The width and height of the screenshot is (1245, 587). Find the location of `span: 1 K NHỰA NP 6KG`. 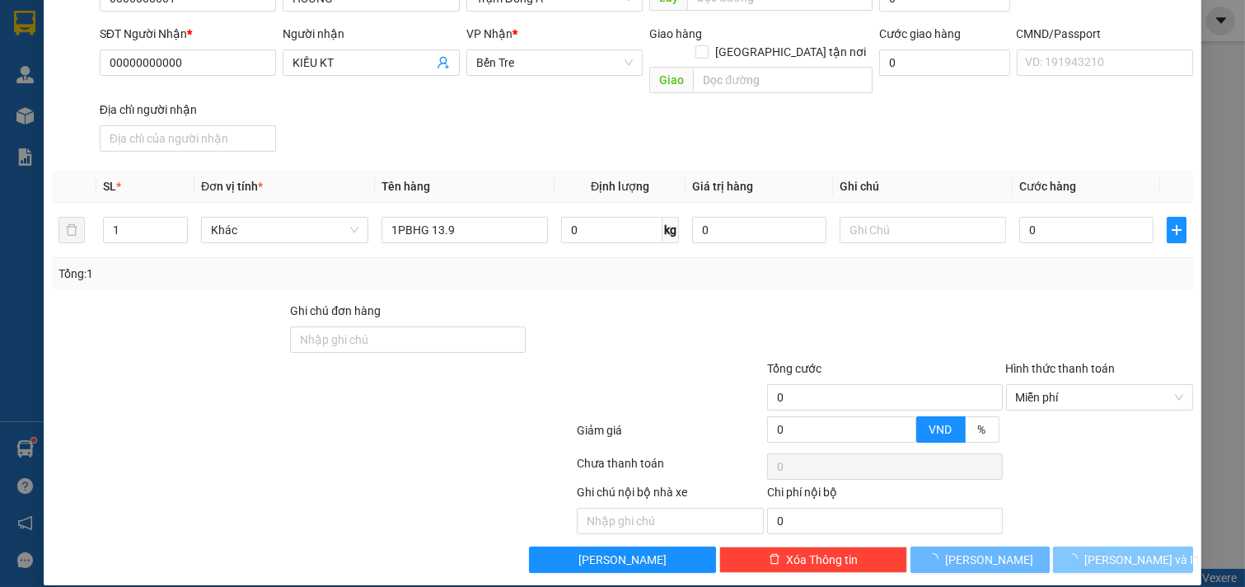

span: 1 K NHỰA NP 6KG is located at coordinates (115, 124).